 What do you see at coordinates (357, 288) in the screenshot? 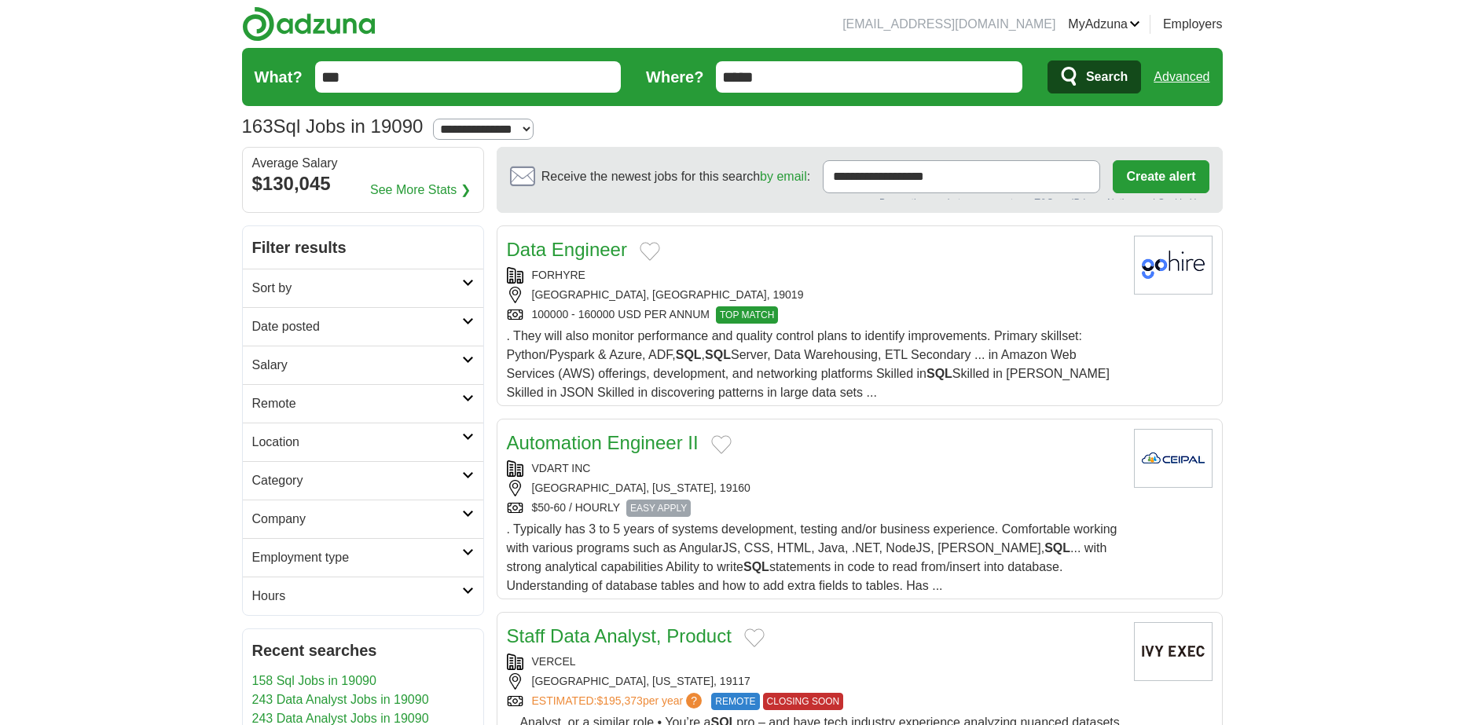
I see `h2: Sort by` at bounding box center [357, 288].